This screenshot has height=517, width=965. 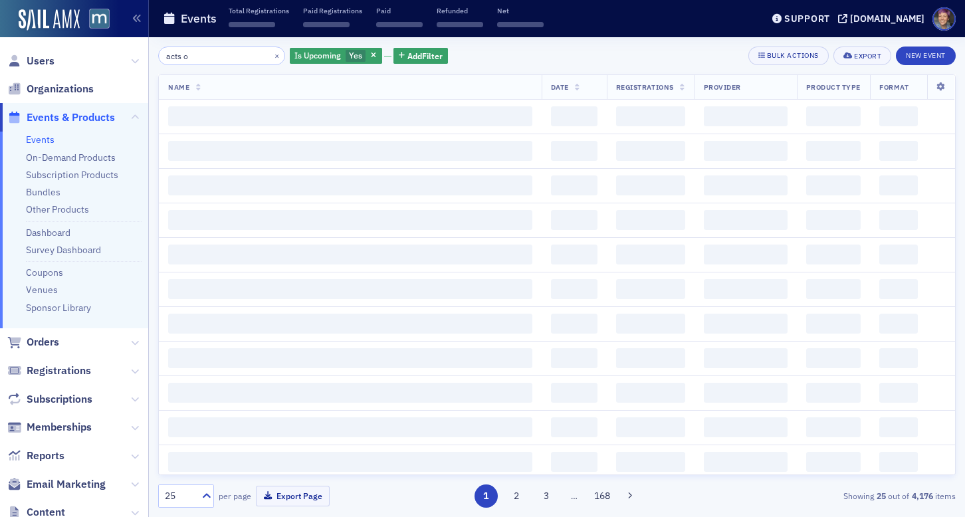 I want to click on strong: 4,176, so click(x=922, y=496).